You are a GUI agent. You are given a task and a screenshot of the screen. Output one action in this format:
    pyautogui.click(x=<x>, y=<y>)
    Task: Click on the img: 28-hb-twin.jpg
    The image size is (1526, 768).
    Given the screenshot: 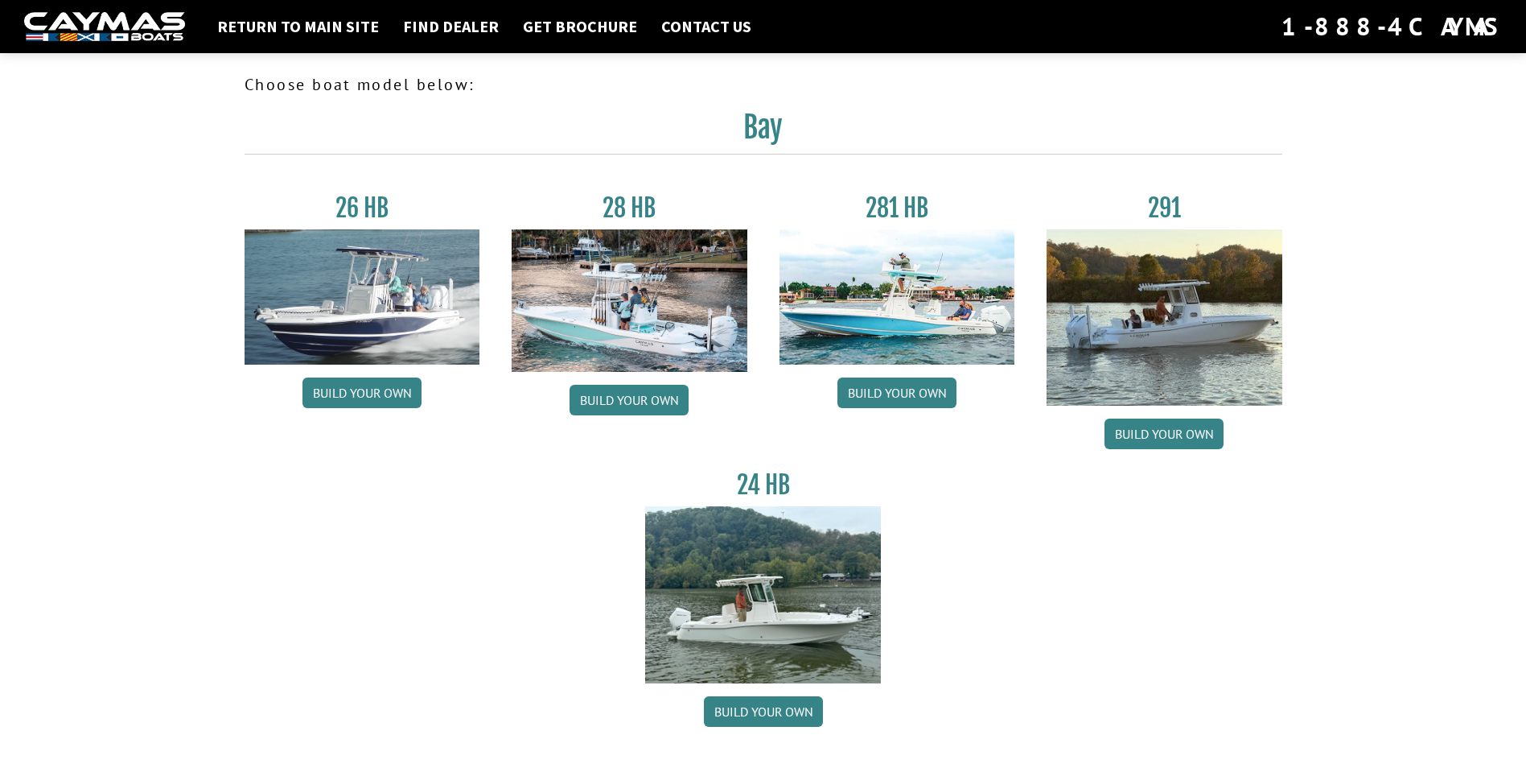 What is the action you would take?
    pyautogui.click(x=897, y=297)
    